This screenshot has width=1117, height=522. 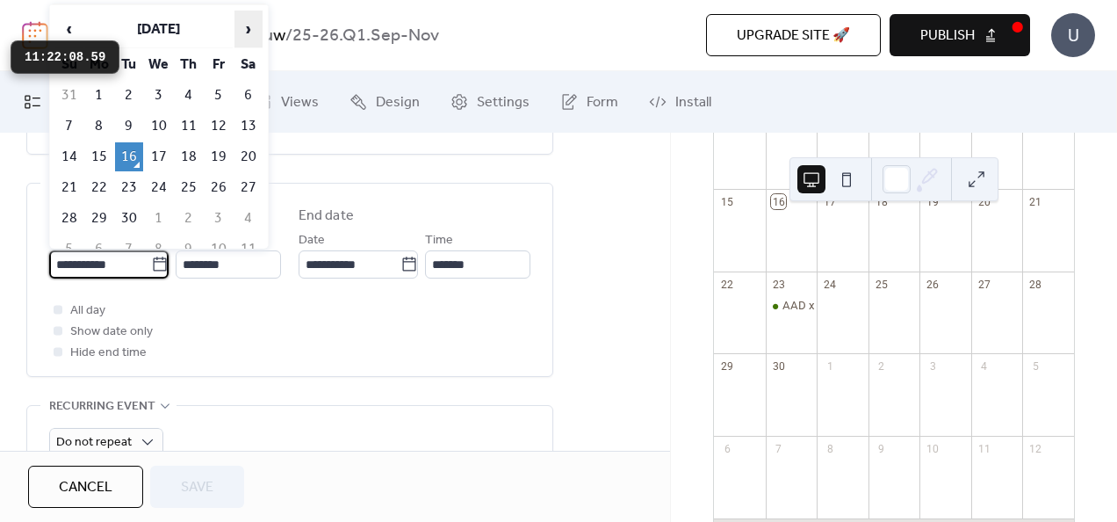 What do you see at coordinates (778, 449) in the screenshot?
I see `div: 7` at bounding box center [778, 449].